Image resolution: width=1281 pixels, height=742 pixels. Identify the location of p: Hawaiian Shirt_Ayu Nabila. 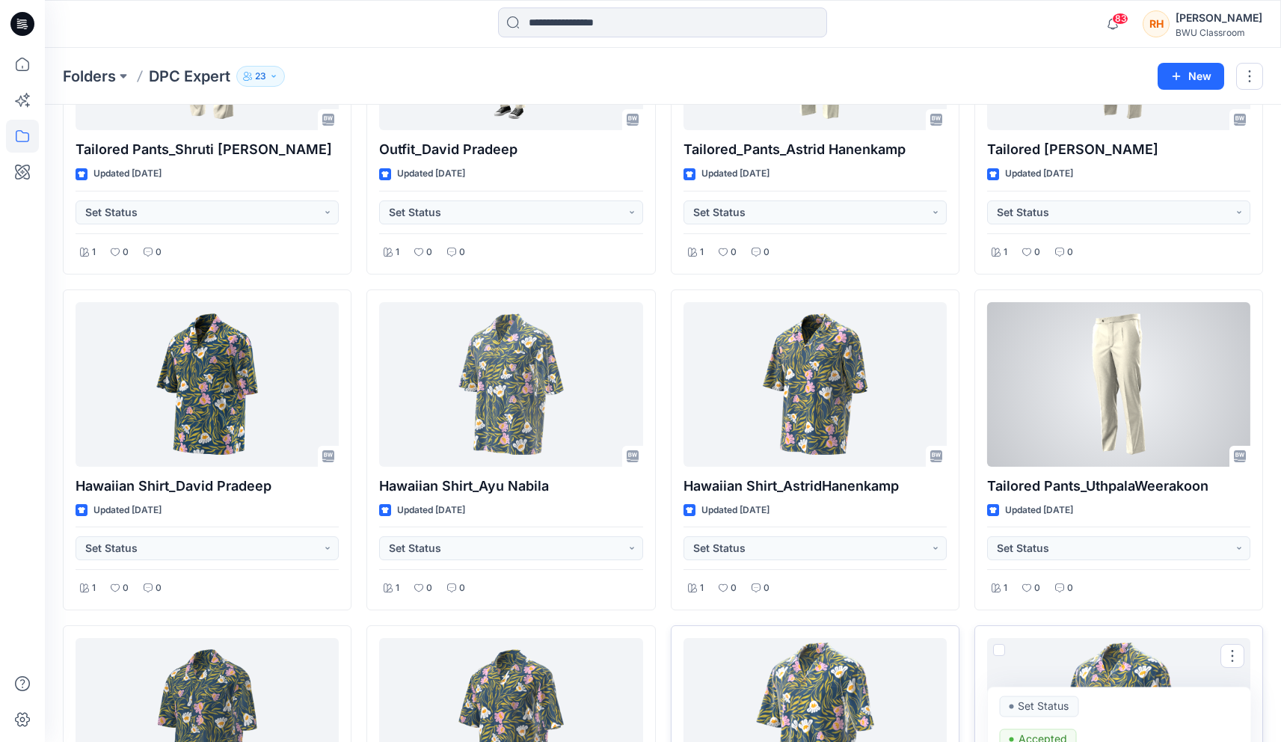
(511, 486).